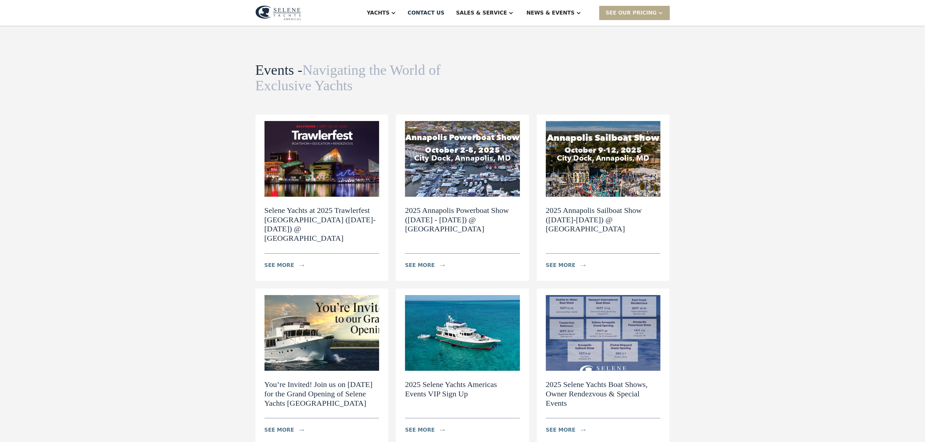 The width and height of the screenshot is (925, 442). Describe the element at coordinates (348, 78) in the screenshot. I see `span: Navigating the World of Exclusive Yachts` at that location.